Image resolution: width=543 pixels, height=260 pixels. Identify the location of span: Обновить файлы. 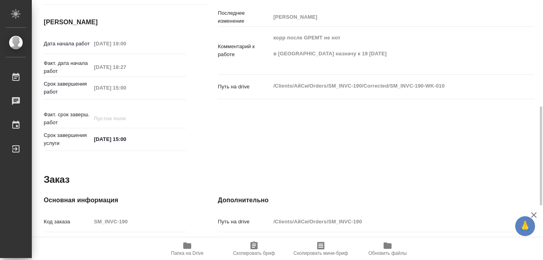
(388, 253).